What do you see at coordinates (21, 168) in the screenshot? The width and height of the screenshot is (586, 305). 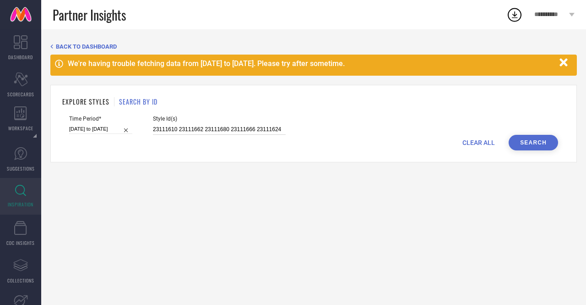 I see `span: SUGGESTIONS` at bounding box center [21, 168].